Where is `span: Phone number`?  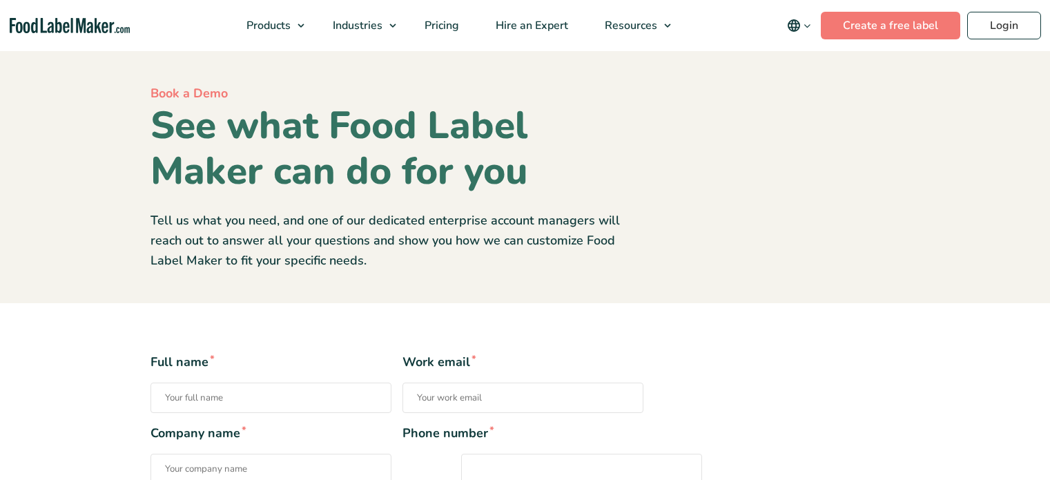
span: Phone number is located at coordinates (523, 433).